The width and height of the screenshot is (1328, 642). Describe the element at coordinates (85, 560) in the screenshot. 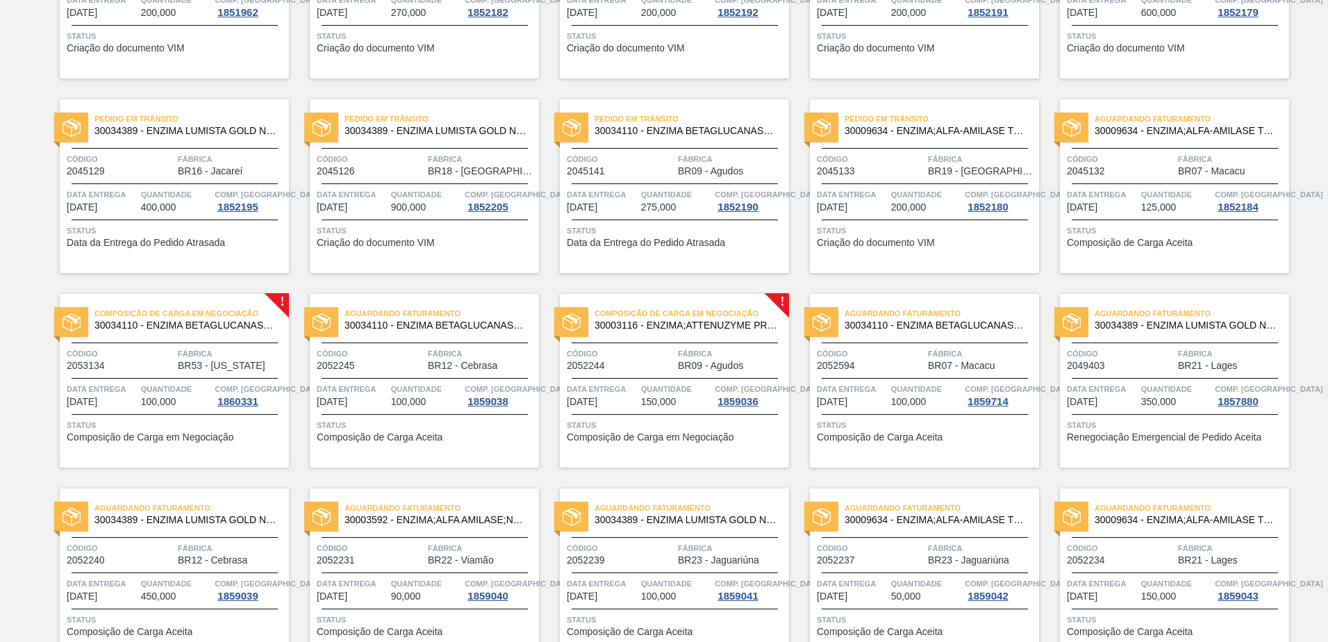

I see `span: 2052240` at that location.